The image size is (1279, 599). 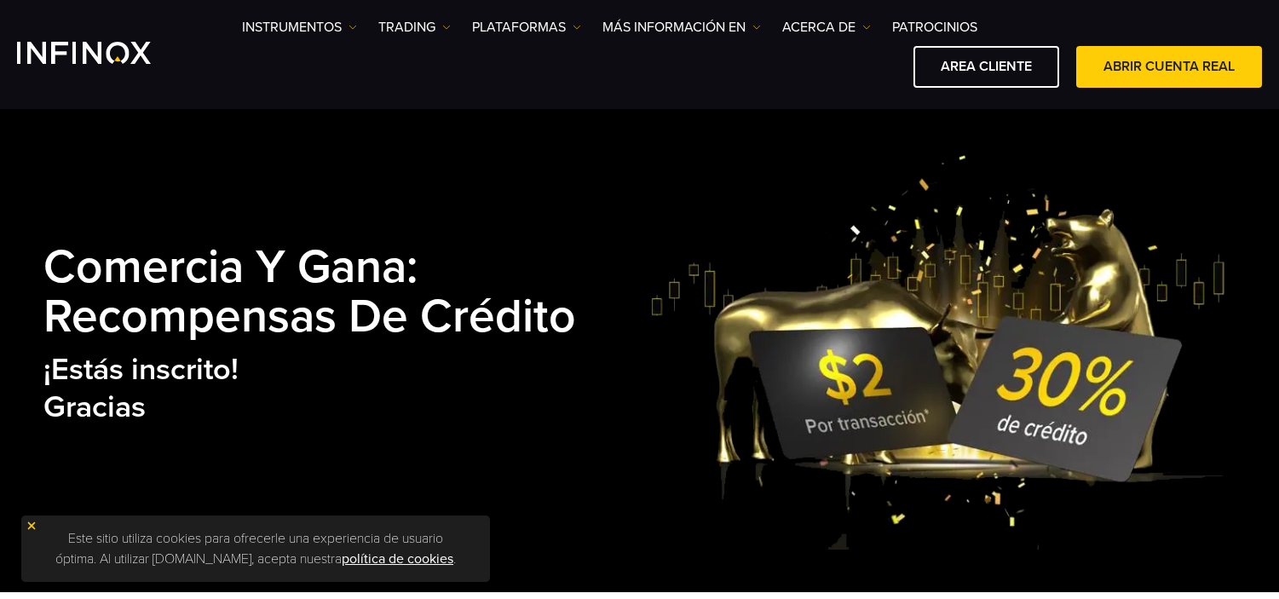 What do you see at coordinates (347, 388) in the screenshot?
I see `h2: ¡Estás inscrito! Gracias` at bounding box center [347, 388].